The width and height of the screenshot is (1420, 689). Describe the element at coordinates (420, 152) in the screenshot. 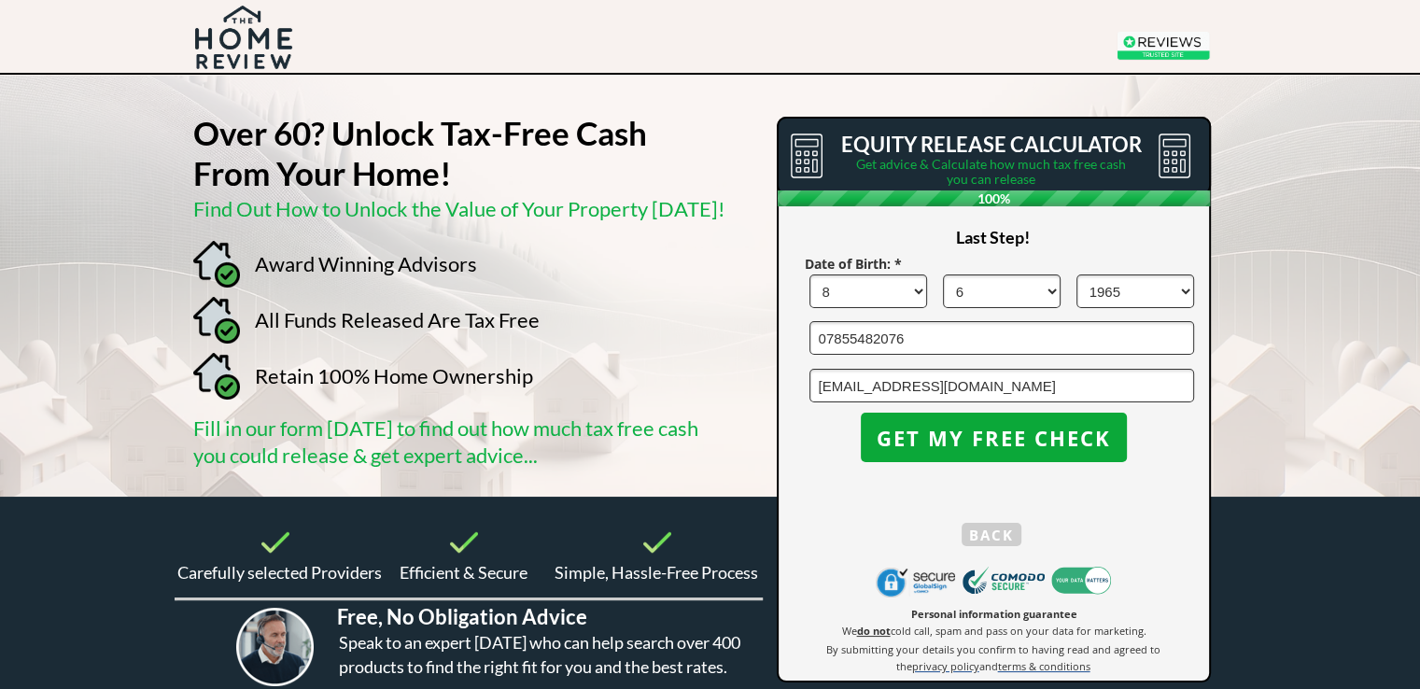

I see `strong: Over 60? Unlock Tax-Free Cash From Your Home!` at that location.